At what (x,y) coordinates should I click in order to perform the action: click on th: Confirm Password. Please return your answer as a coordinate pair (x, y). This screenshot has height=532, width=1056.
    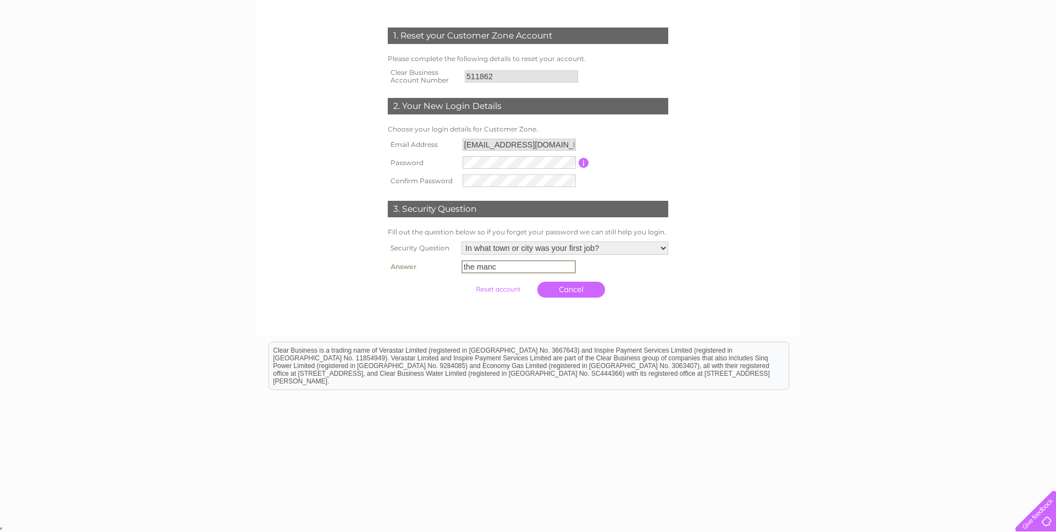
    Looking at the image, I should click on (423, 180).